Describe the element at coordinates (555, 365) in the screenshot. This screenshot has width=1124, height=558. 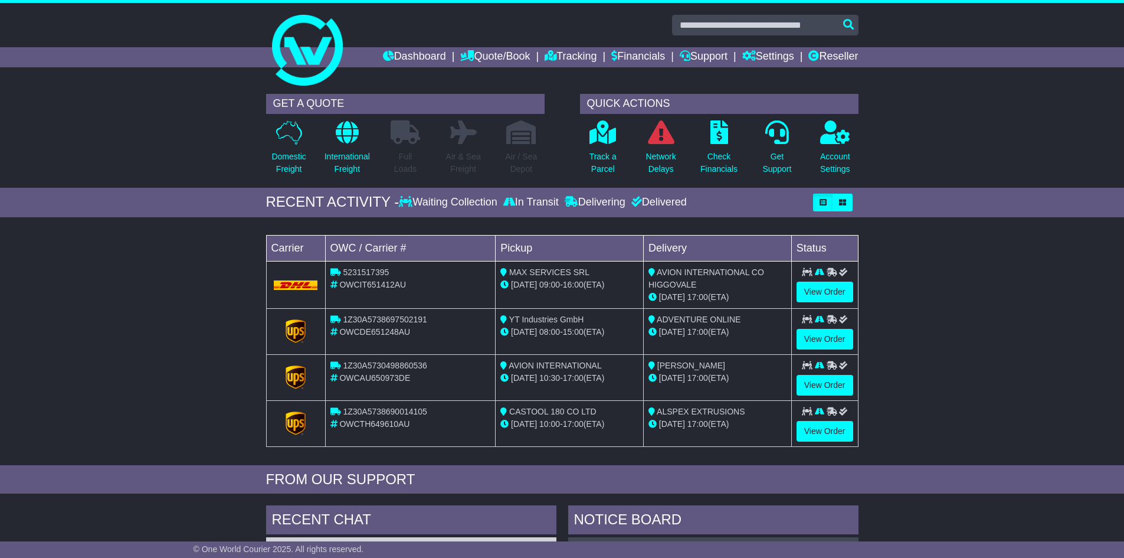
I see `span: AVION INTERNATIONAL` at that location.